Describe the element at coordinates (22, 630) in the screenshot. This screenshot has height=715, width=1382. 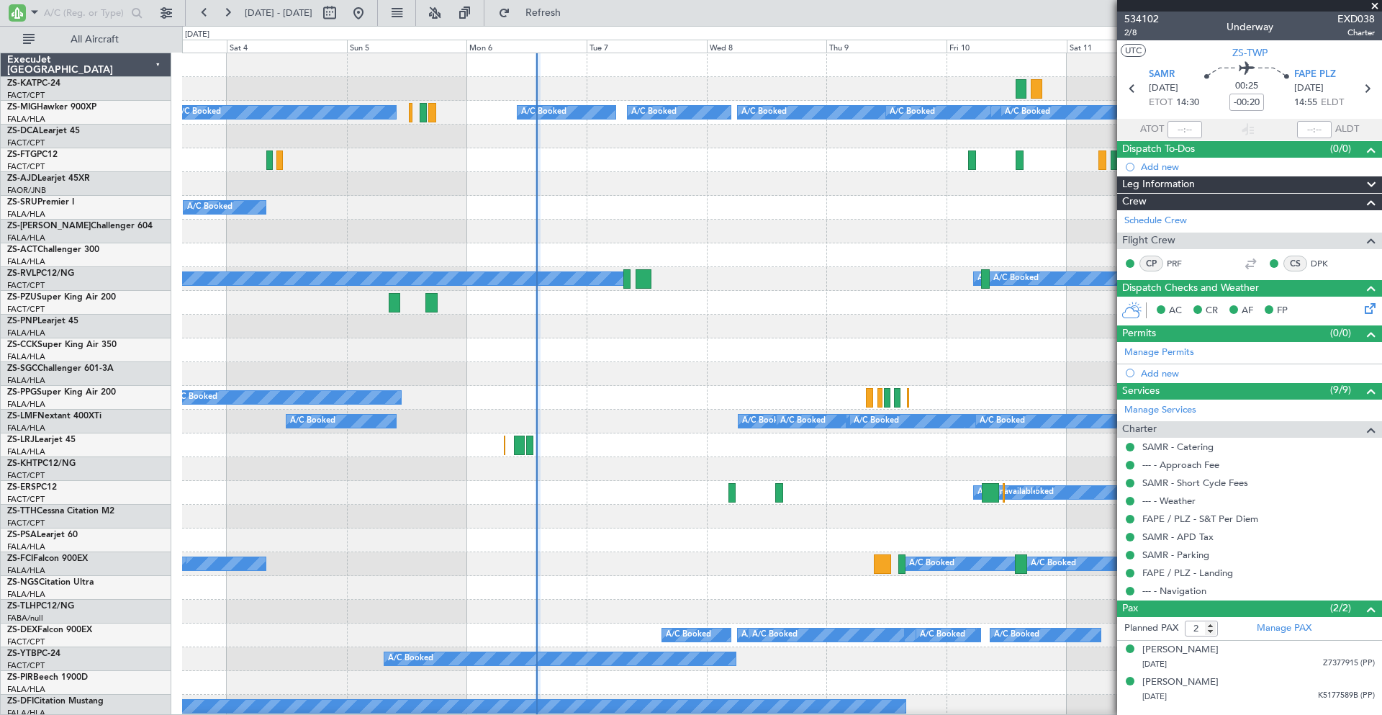
I see `span: ZS-DEX` at that location.